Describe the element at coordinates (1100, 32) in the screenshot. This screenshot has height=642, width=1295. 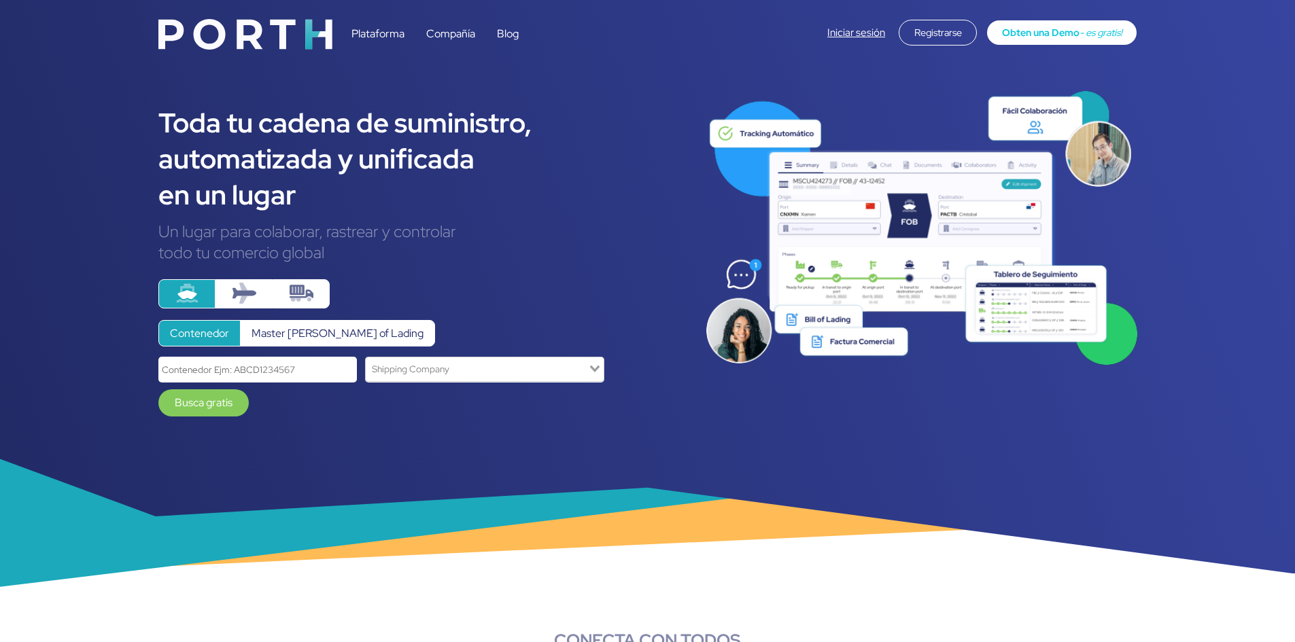
I see `span: - es gratis!` at that location.